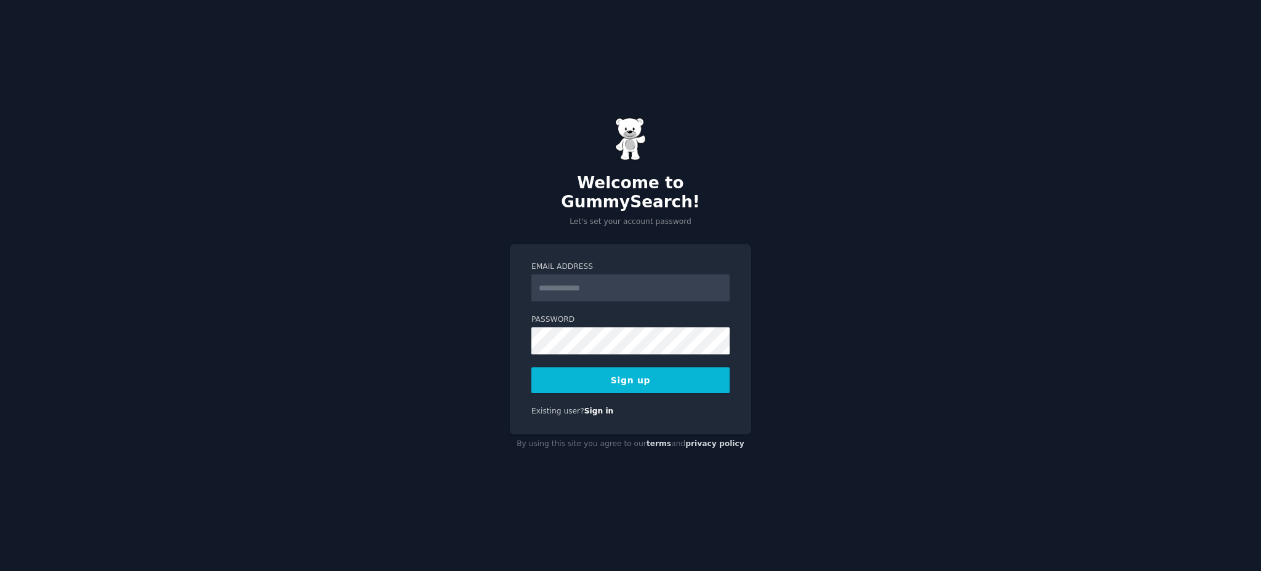  Describe the element at coordinates (630, 193) in the screenshot. I see `h2: Welcome to GummySearch!` at that location.